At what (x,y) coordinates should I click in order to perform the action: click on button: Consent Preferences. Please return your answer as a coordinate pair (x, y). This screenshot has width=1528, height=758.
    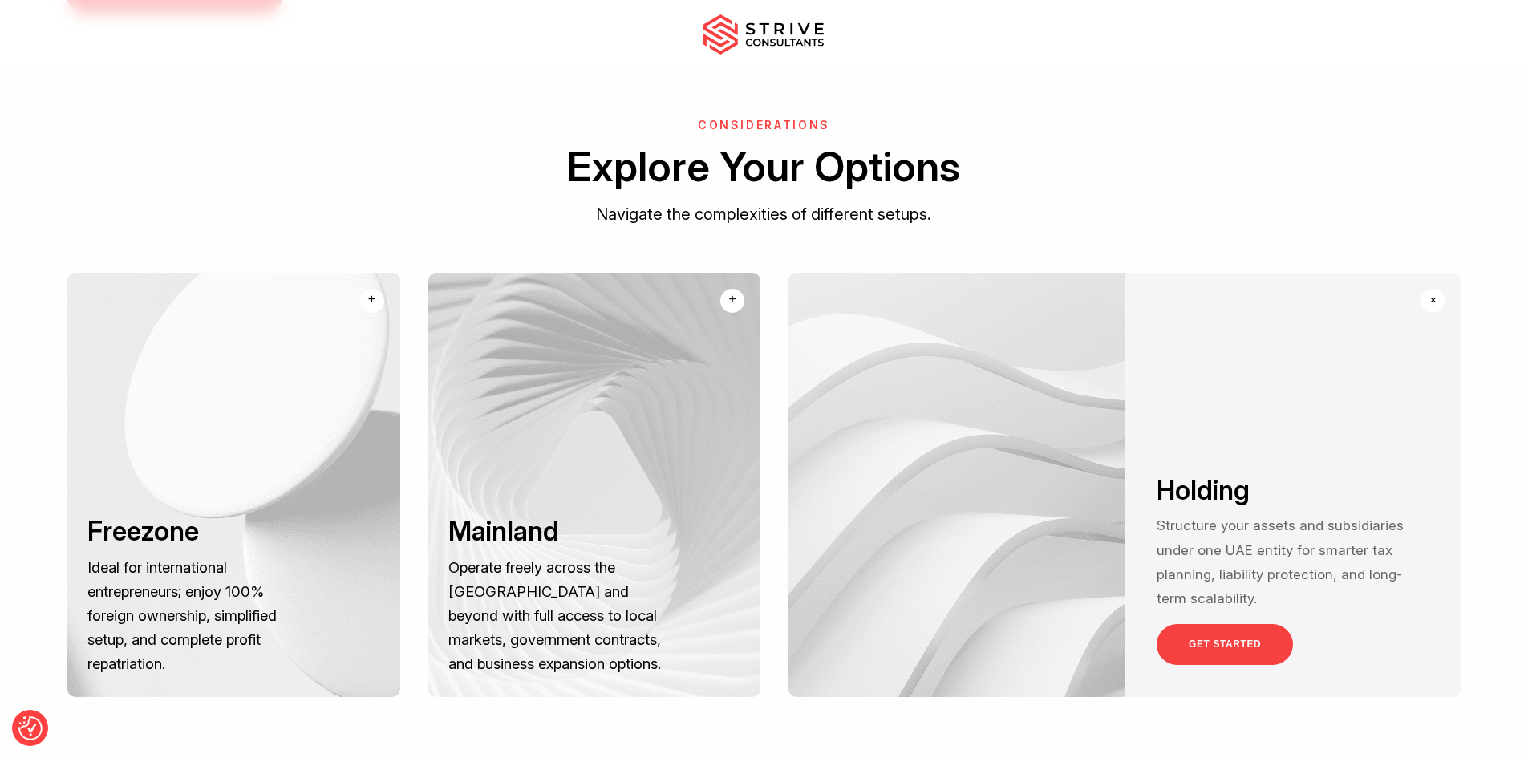
    Looking at the image, I should click on (30, 728).